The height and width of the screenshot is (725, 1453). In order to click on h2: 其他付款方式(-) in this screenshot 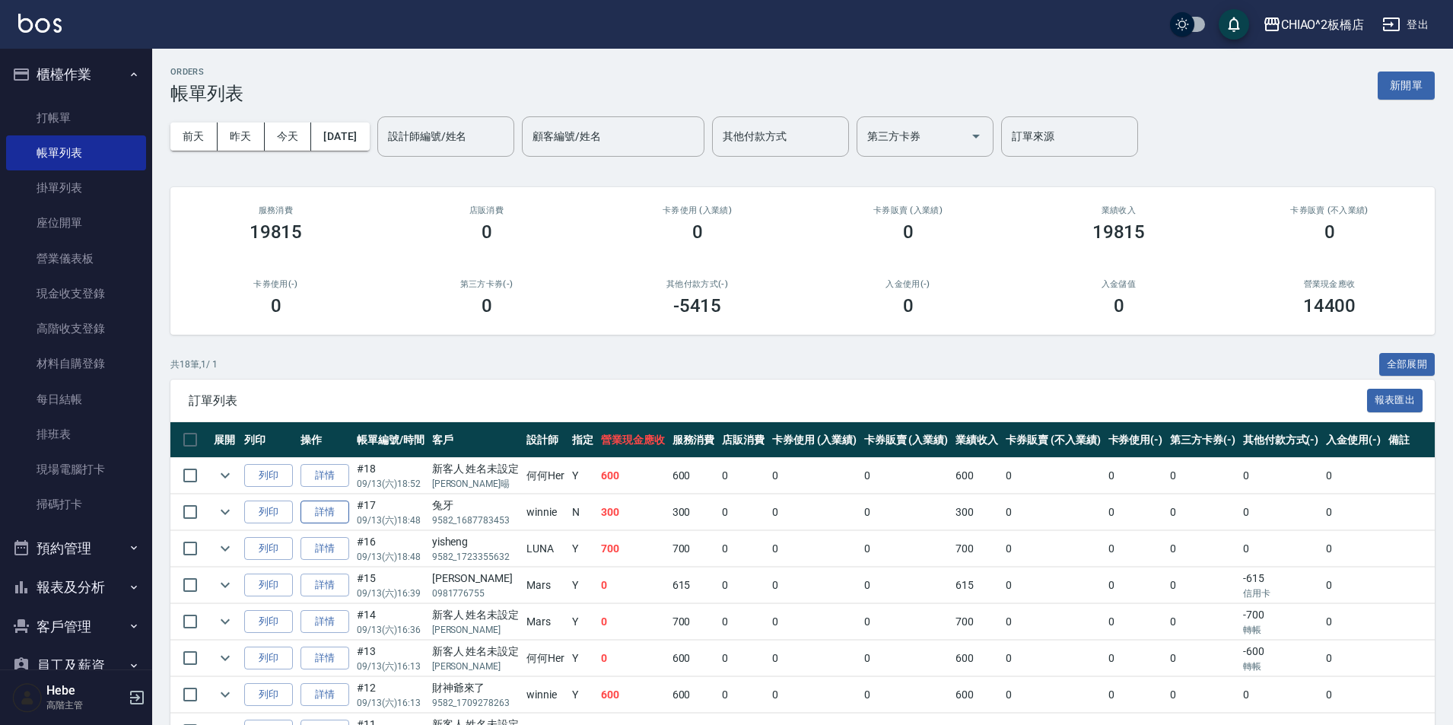, I will do `click(697, 284)`.